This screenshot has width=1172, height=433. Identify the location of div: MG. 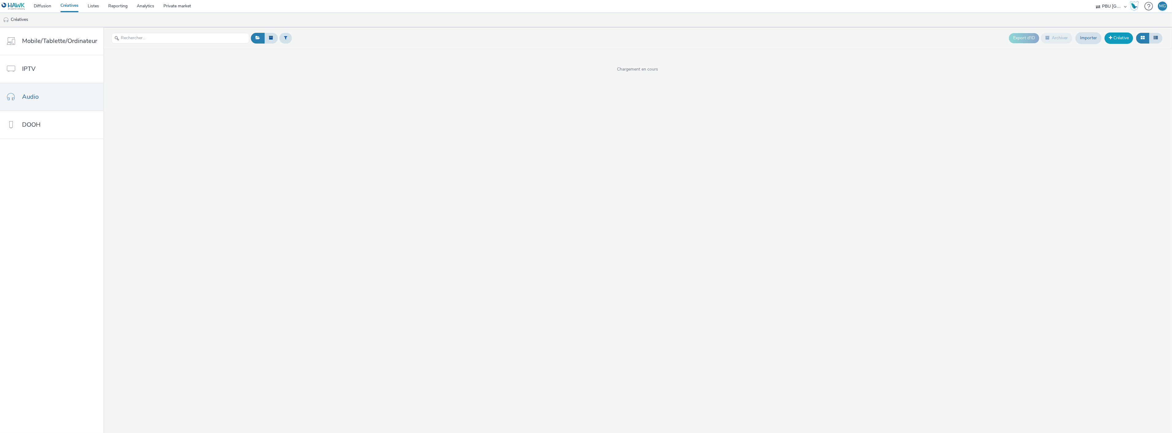
(1162, 6).